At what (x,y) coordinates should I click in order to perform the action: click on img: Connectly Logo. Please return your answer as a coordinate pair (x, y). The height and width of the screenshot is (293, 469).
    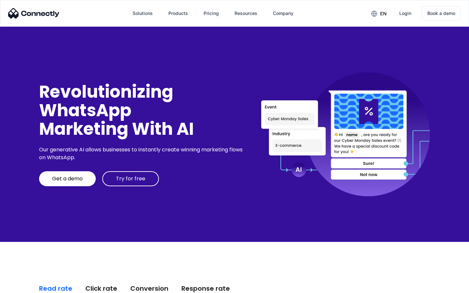
    Looking at the image, I should click on (34, 13).